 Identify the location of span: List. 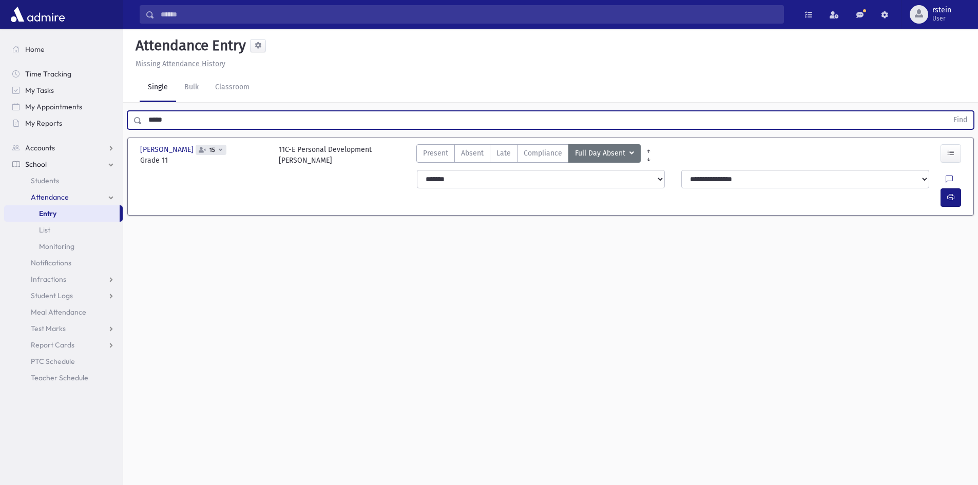
(45, 230).